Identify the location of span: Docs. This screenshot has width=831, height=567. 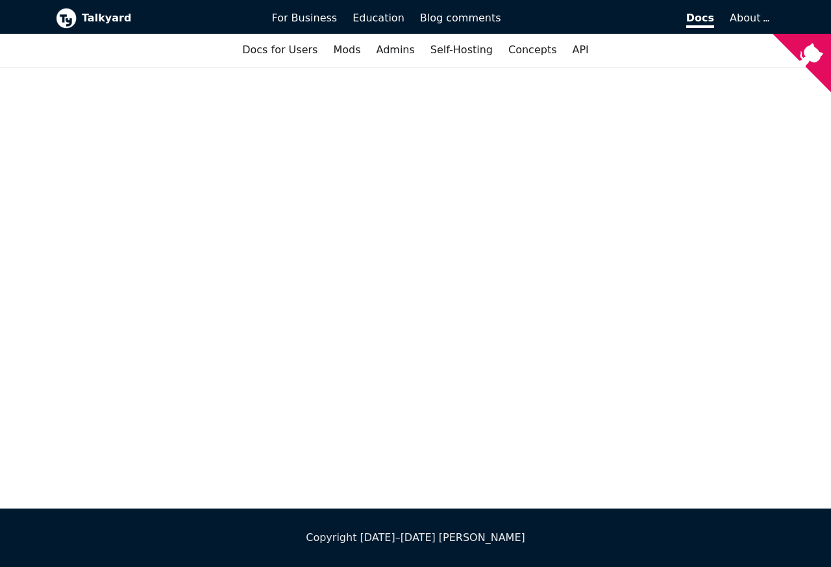
(700, 19).